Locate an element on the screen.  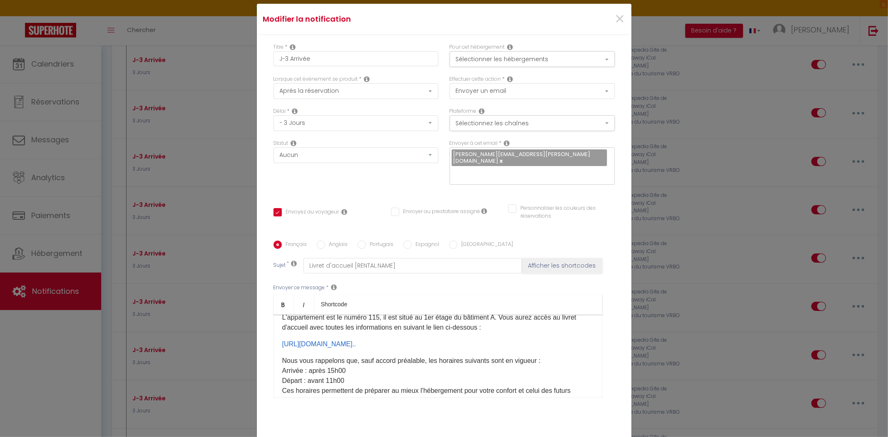
label: Français is located at coordinates (294, 245).